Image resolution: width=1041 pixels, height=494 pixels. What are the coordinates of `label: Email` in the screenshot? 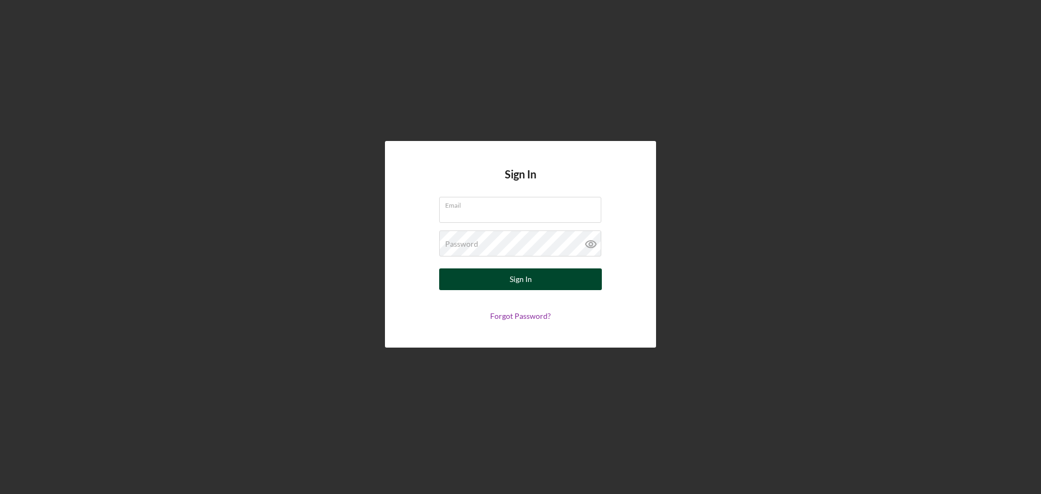 It's located at (523, 203).